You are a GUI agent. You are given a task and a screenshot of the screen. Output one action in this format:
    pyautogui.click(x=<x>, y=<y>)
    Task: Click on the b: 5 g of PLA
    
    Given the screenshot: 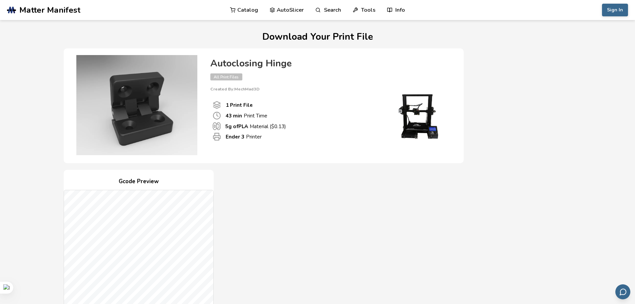 What is the action you would take?
    pyautogui.click(x=237, y=126)
    